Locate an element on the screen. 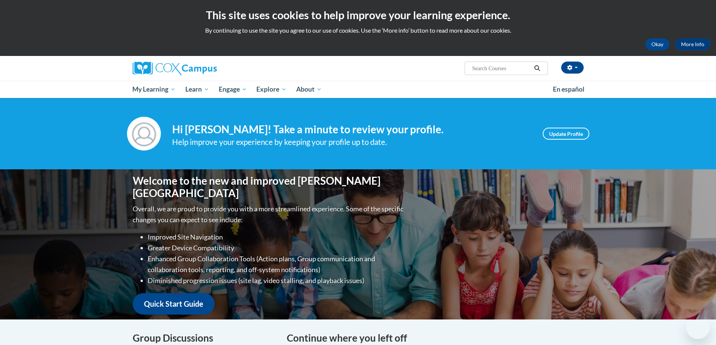 This screenshot has width=716, height=345. button: Okay is located at coordinates (657, 44).